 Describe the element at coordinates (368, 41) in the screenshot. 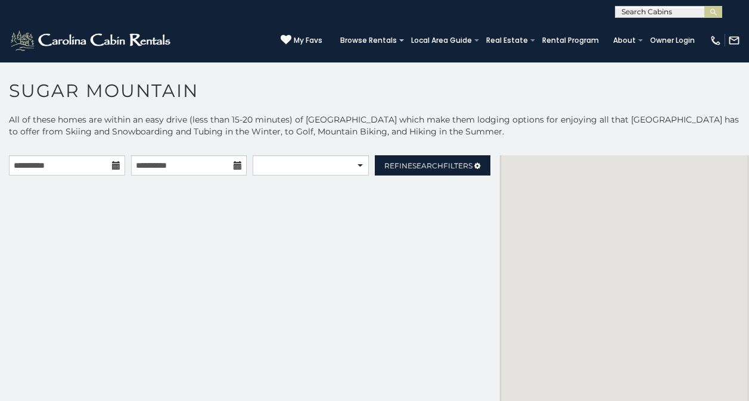

I see `a: Browse Rentals` at that location.